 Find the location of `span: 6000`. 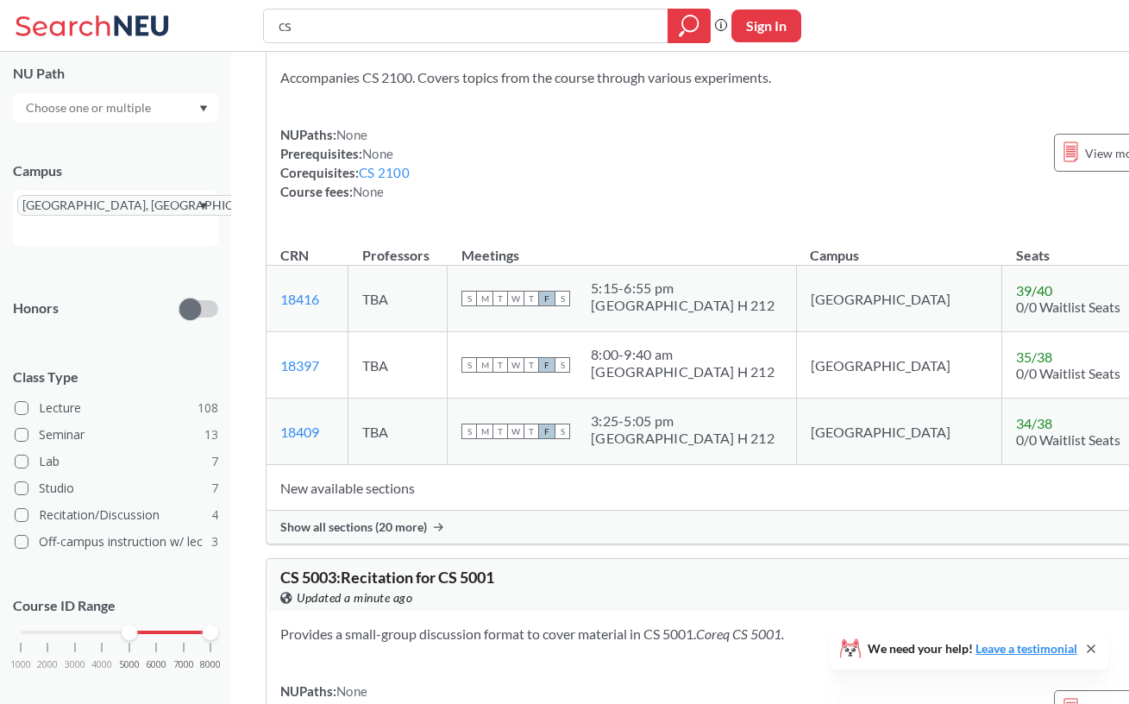

span: 6000 is located at coordinates (156, 664).